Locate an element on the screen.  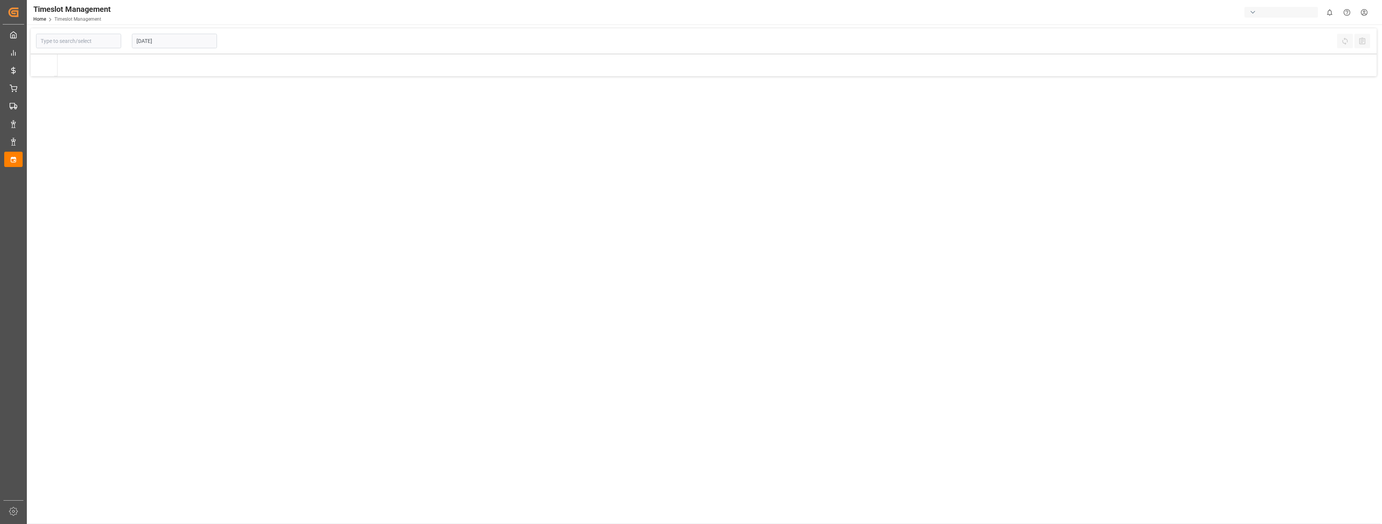
input: DD-MM-YYYY is located at coordinates (174, 41).